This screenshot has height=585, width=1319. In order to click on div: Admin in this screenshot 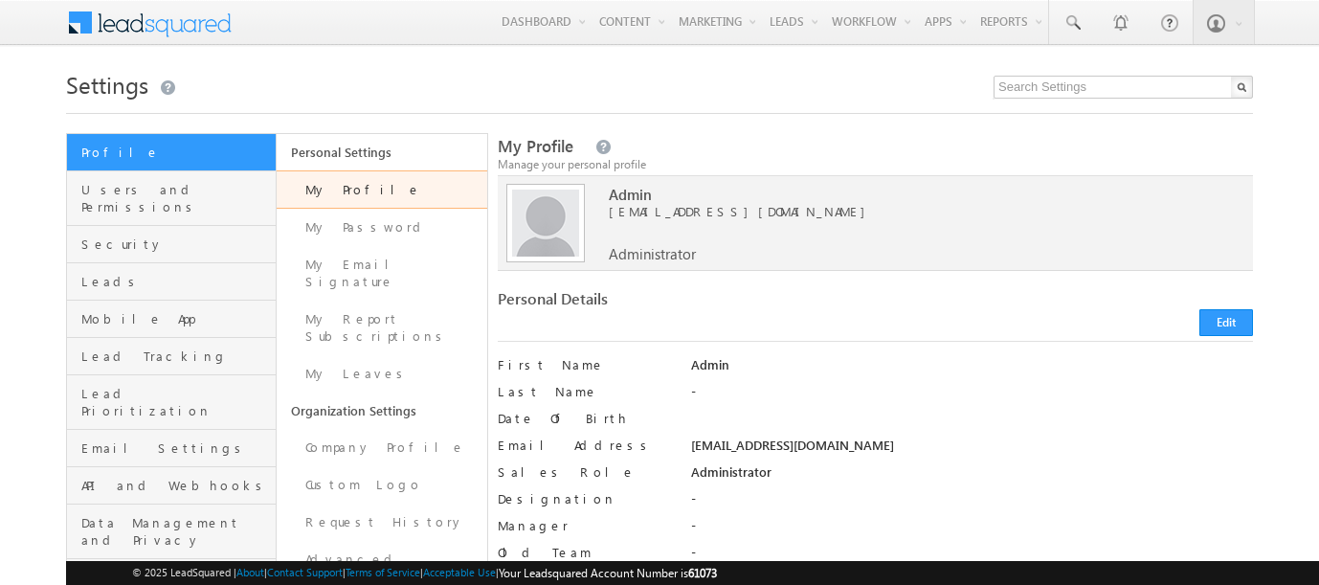, I will do `click(971, 369)`.